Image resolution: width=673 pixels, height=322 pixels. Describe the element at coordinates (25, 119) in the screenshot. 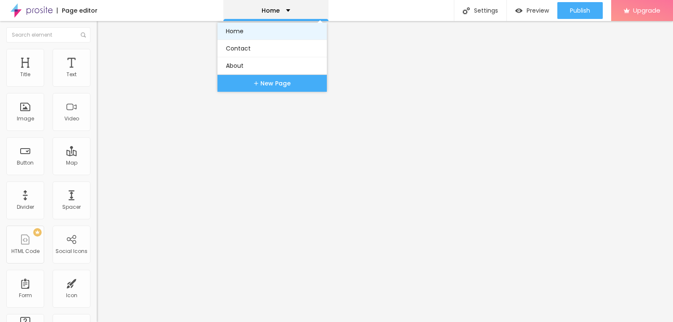

I see `div: Image` at that location.